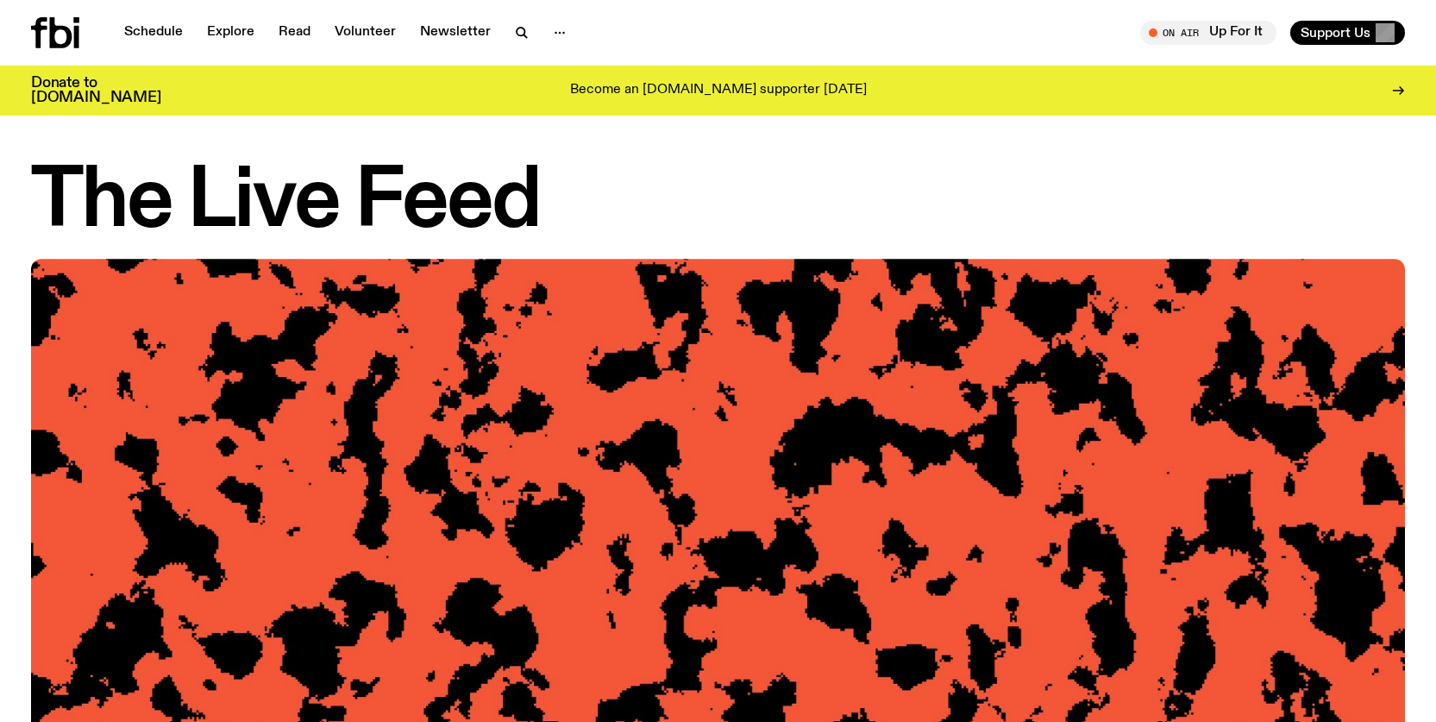 The width and height of the screenshot is (1436, 722). What do you see at coordinates (154, 33) in the screenshot?
I see `a: Schedule` at bounding box center [154, 33].